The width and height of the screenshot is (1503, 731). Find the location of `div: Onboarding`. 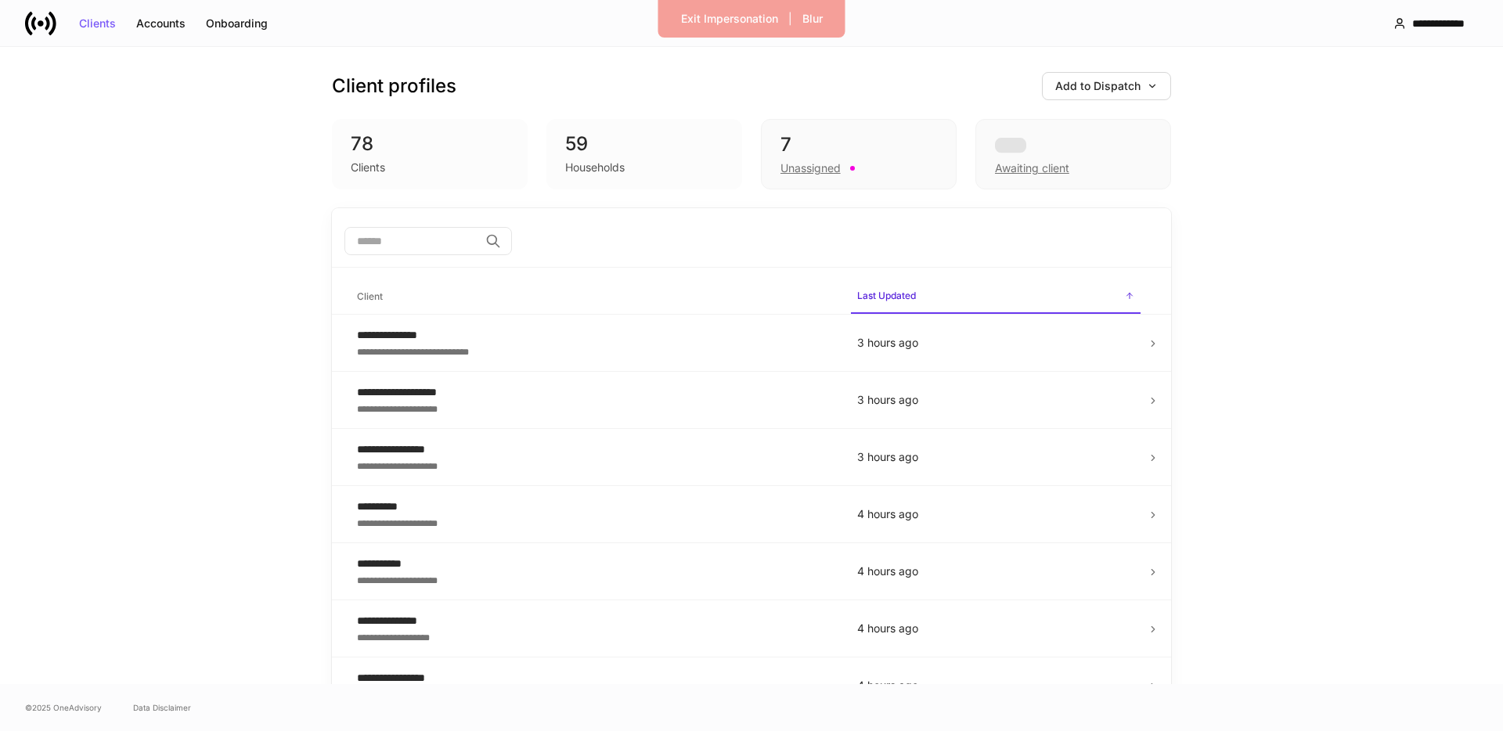

div: Onboarding is located at coordinates (236, 23).